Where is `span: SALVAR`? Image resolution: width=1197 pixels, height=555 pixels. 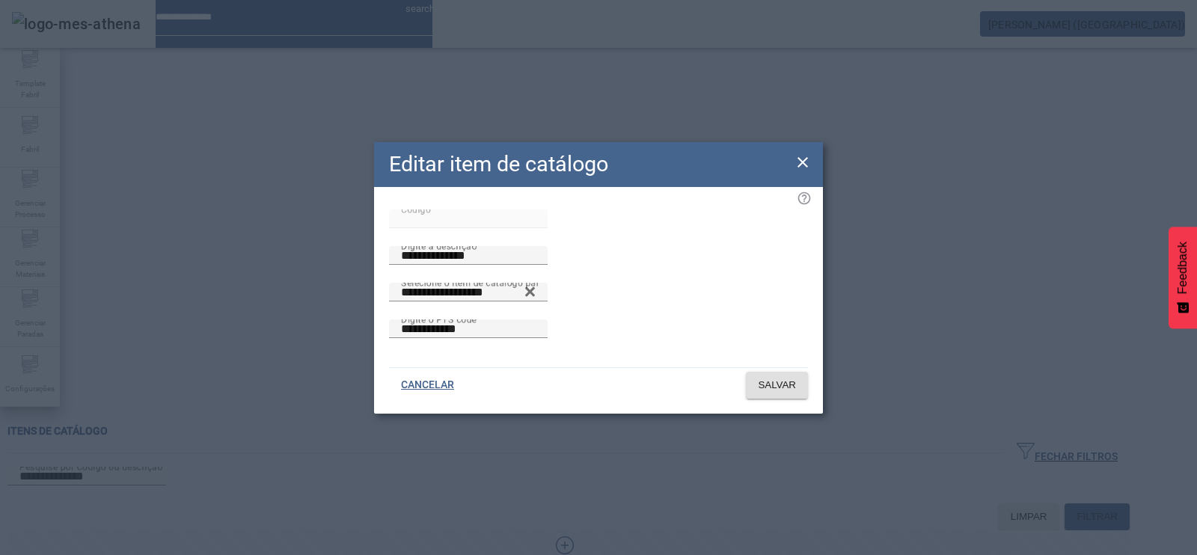 span: SALVAR is located at coordinates (777, 385).